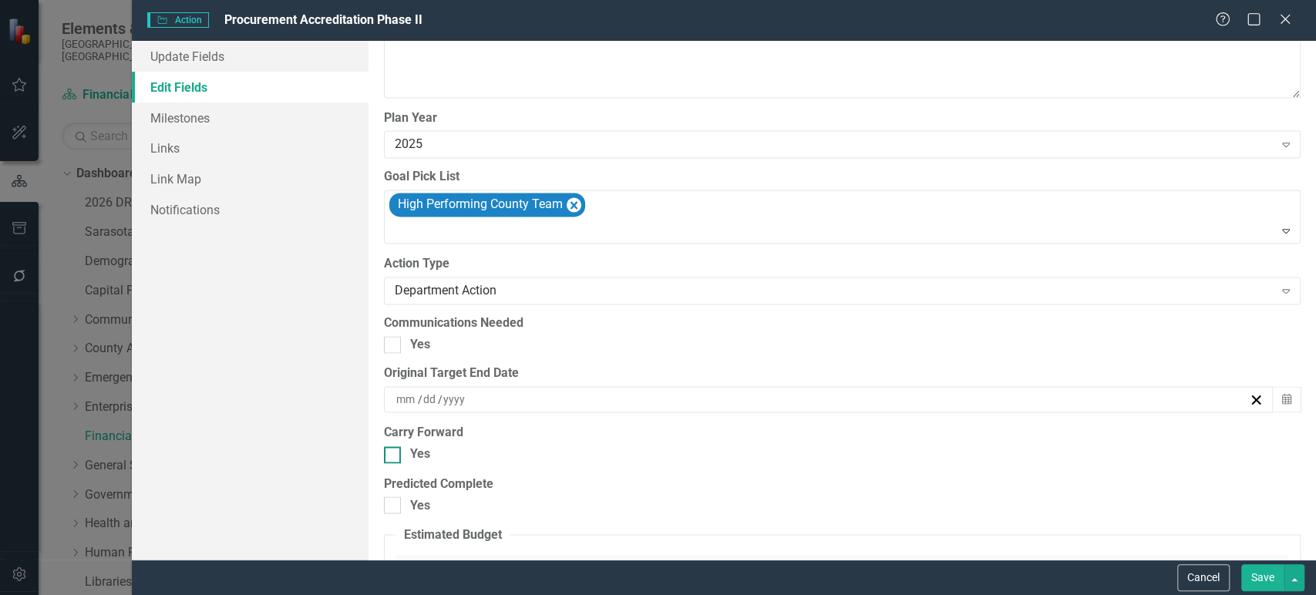 The image size is (1316, 595). I want to click on div: 2025, so click(834, 144).